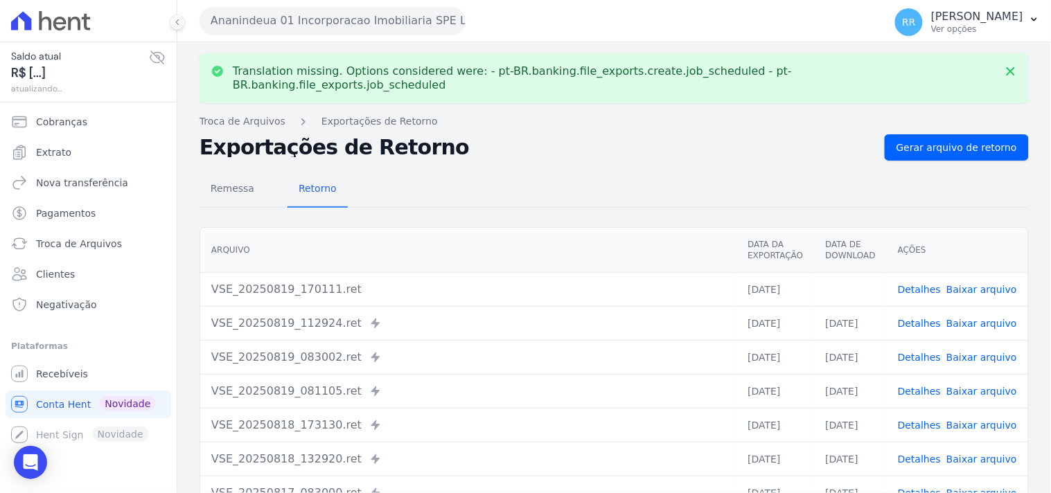  Describe the element at coordinates (958, 250) in the screenshot. I see `th: Ações` at that location.